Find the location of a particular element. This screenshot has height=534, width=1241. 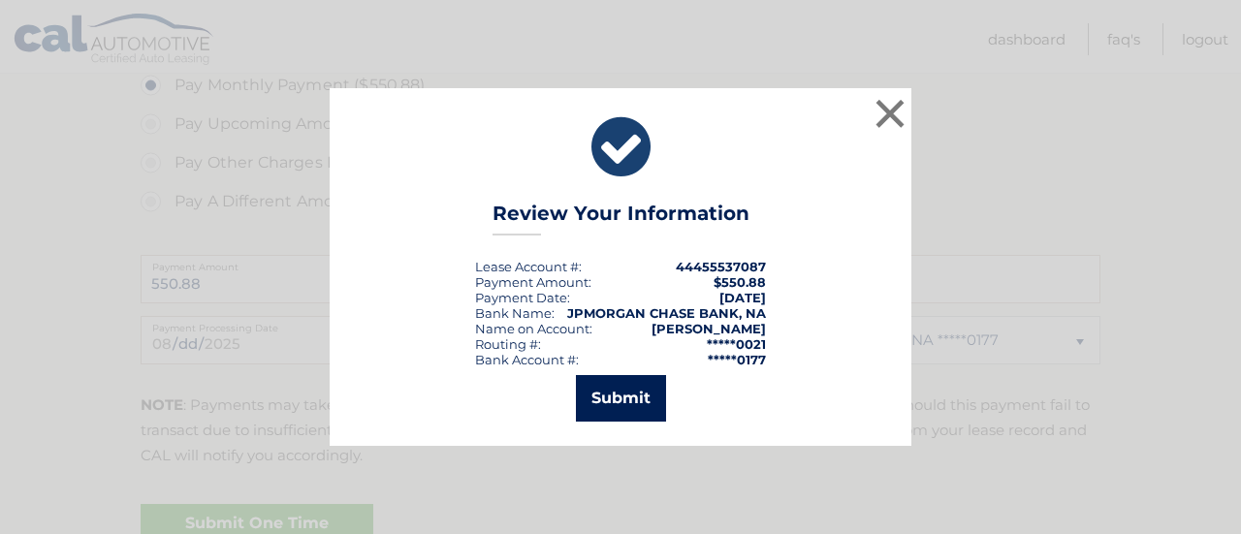

strong: 44455537087 is located at coordinates (720, 267).